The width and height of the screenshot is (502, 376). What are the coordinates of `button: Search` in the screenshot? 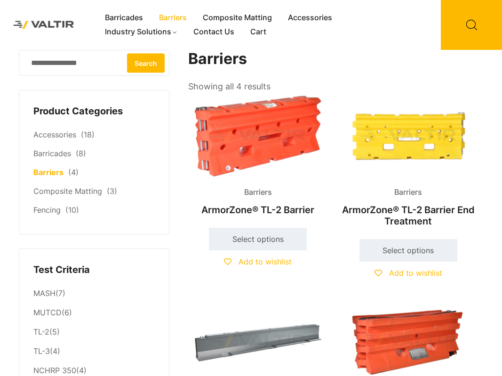 It's located at (146, 63).